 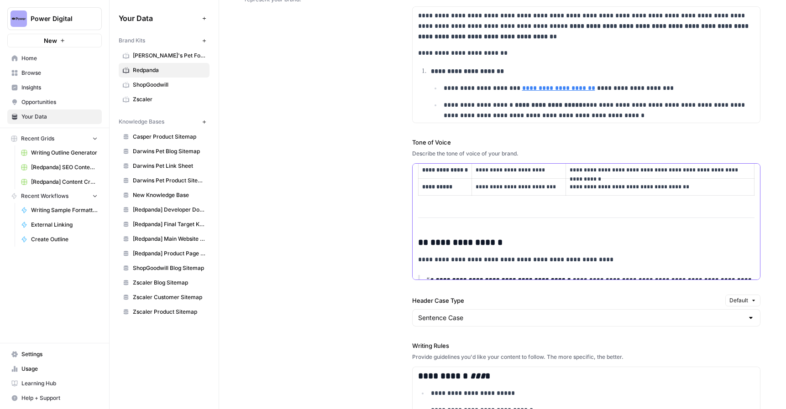 What do you see at coordinates (59, 167) in the screenshot?
I see `a: [Redpanda] SEO Content Creation` at bounding box center [59, 167].